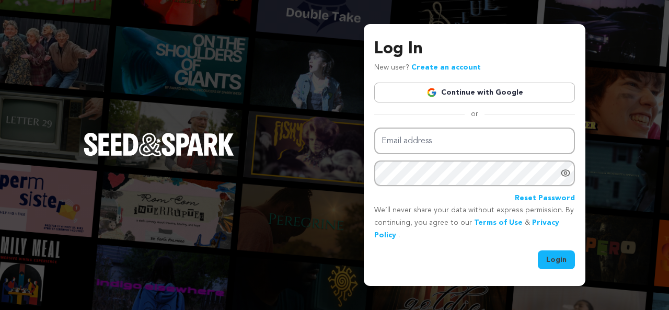  Describe the element at coordinates (474, 114) in the screenshot. I see `span: or` at that location.